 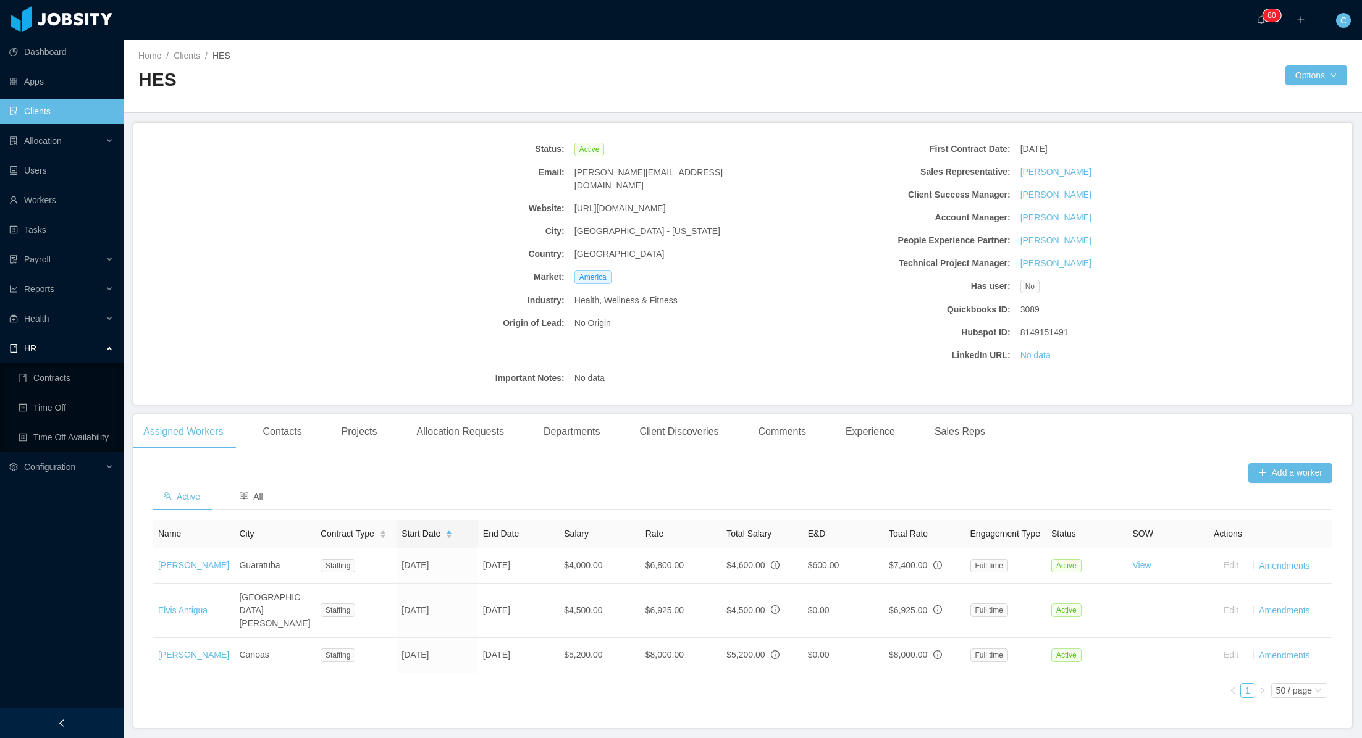 What do you see at coordinates (282, 432) in the screenshot?
I see `div: Contacts` at bounding box center [282, 432].